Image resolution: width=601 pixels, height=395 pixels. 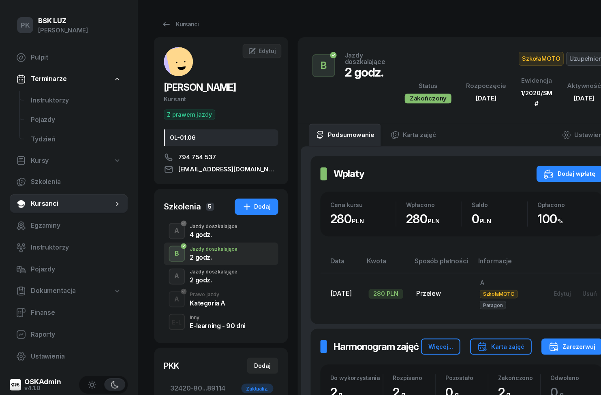 What do you see at coordinates (433, 205) in the screenshot?
I see `div: Wpłacono` at bounding box center [433, 205].